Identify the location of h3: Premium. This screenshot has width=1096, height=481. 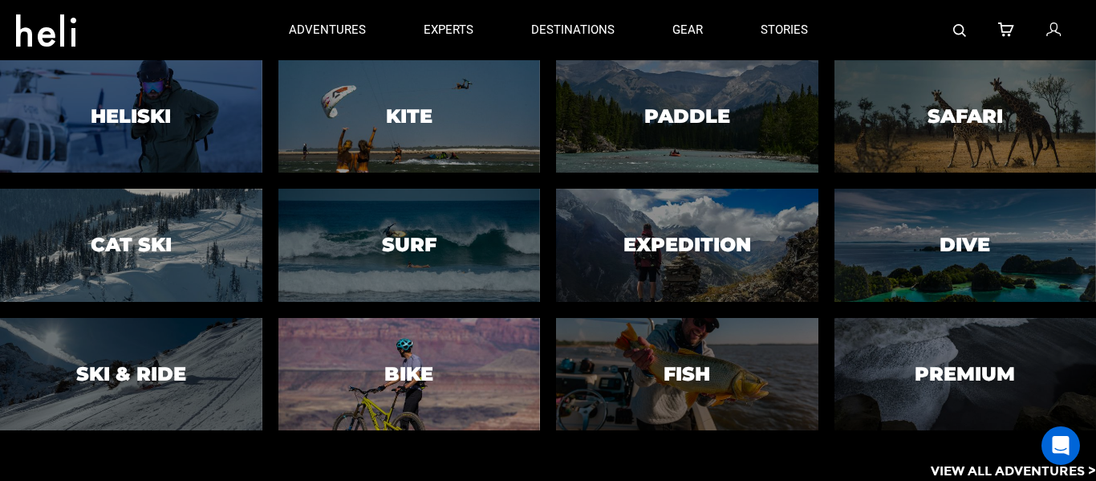
(965, 374).